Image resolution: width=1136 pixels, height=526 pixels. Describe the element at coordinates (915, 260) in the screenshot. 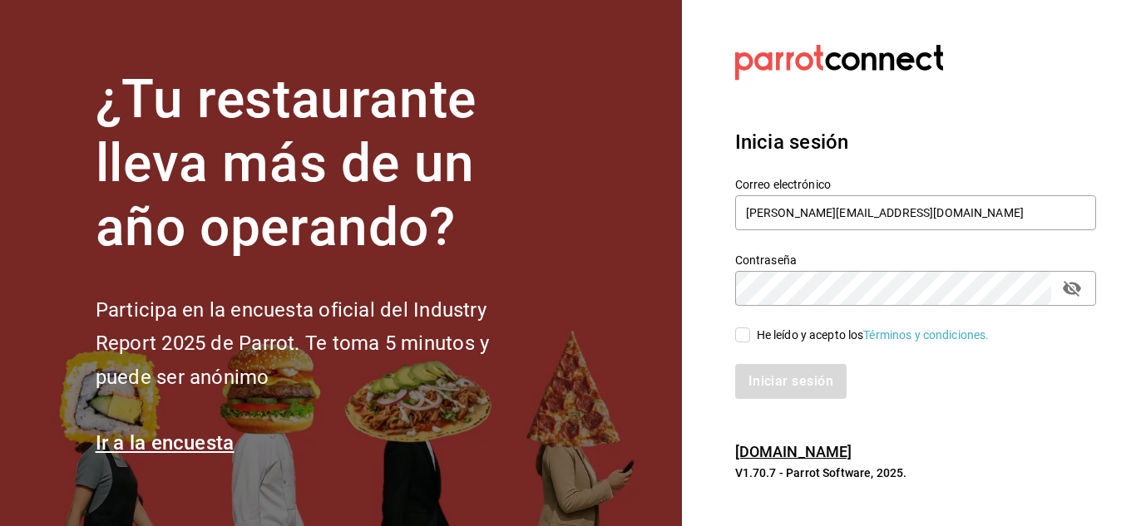

I see `label: Contraseña` at that location.